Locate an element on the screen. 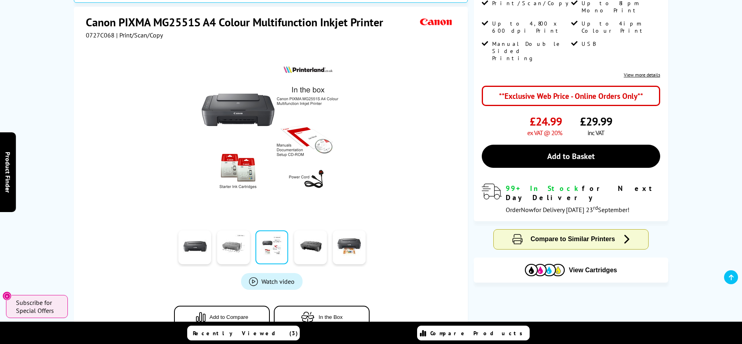  span: ex VAT @ 20% is located at coordinates (544, 133).